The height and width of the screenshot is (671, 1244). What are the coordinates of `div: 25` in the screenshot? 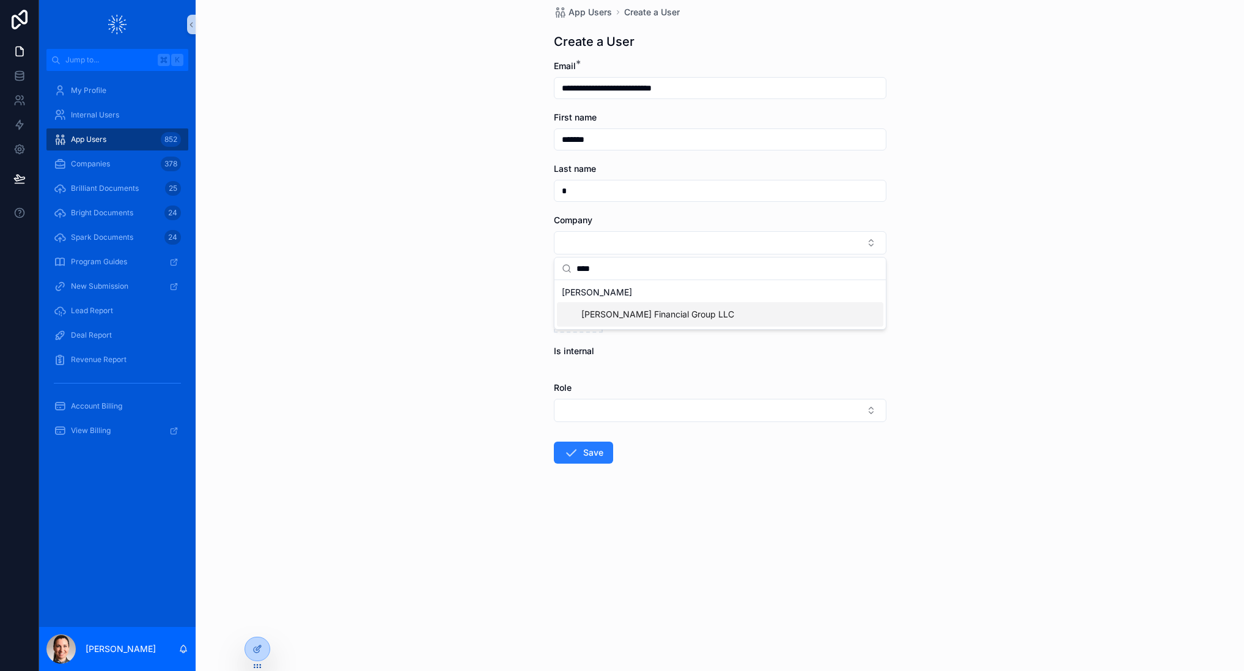 It's located at (173, 188).